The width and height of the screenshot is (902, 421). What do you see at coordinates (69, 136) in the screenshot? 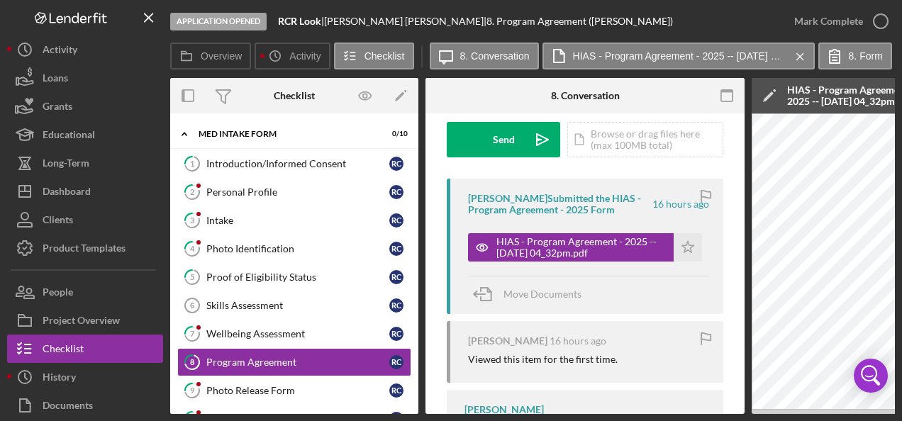
I see `div: Educational` at bounding box center [69, 136].